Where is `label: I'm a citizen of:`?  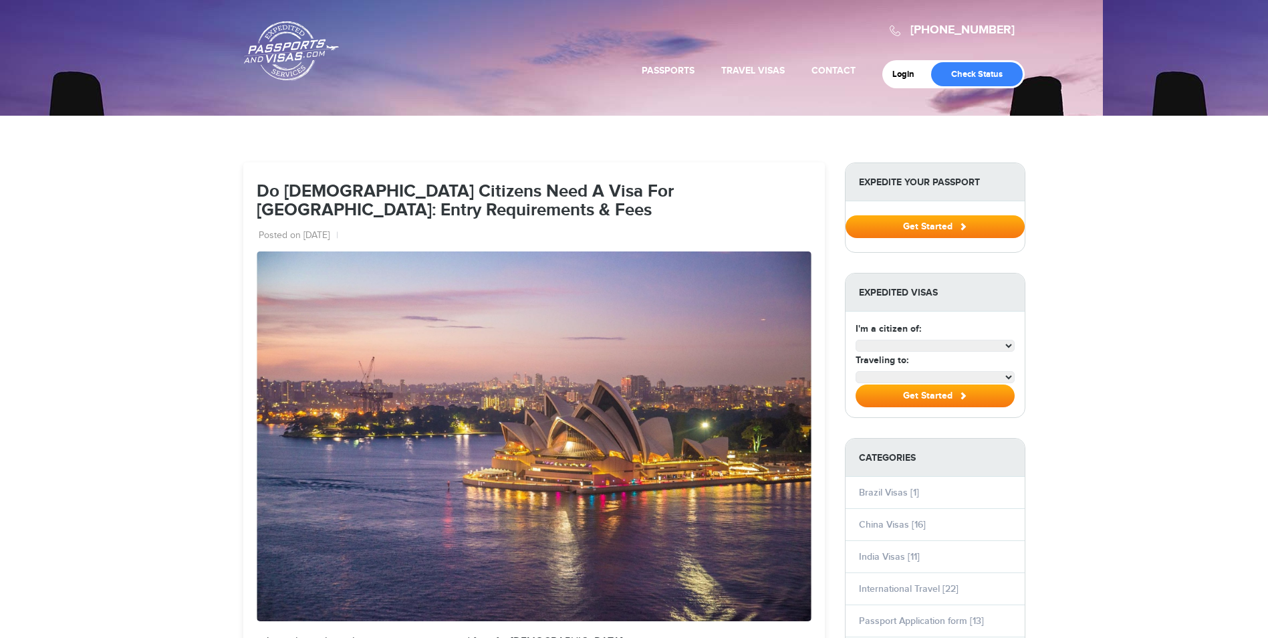
label: I'm a citizen of: is located at coordinates (888, 328).